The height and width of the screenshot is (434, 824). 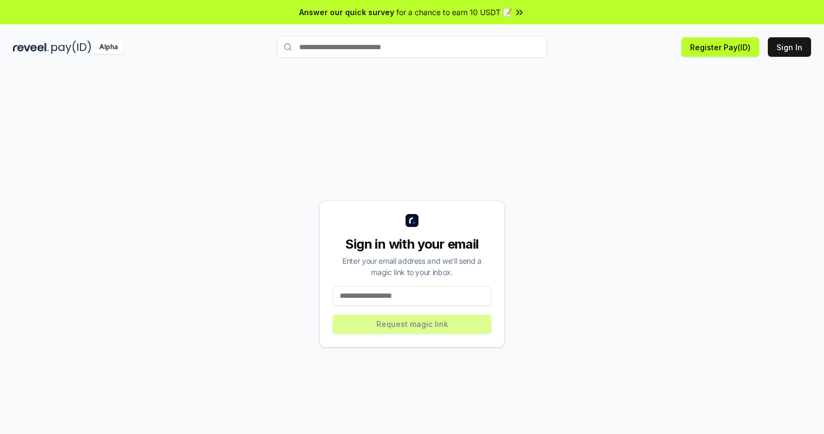 What do you see at coordinates (790, 47) in the screenshot?
I see `button: Sign In` at bounding box center [790, 47].